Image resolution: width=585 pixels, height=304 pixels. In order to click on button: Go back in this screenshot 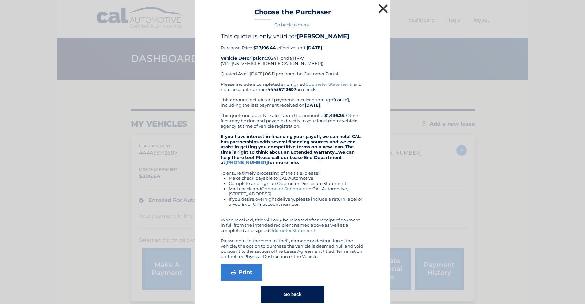, I will do `click(292, 295)`.